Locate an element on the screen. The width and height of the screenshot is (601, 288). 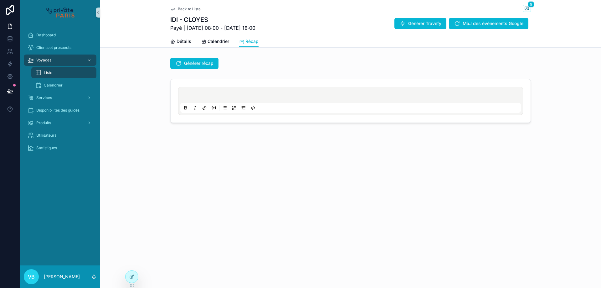
a: Liste is located at coordinates (64, 73).